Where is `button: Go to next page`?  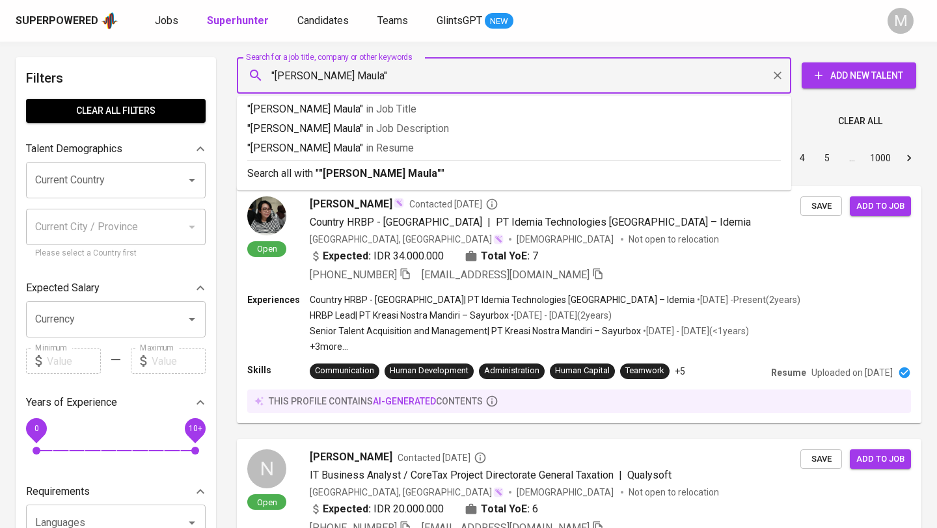
button: Go to next page is located at coordinates (909, 158).